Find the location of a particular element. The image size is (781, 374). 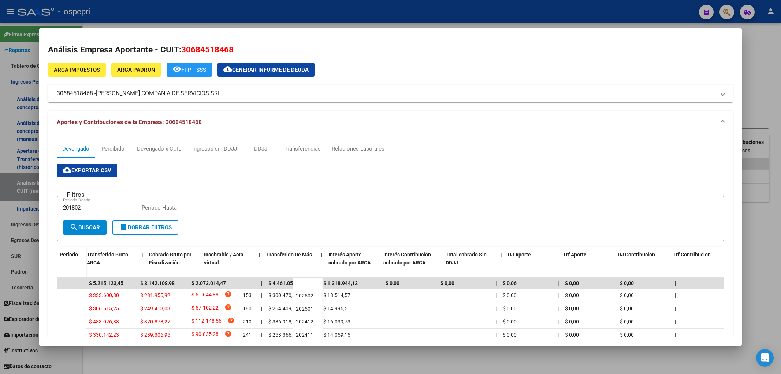

span: $ 370.878,27 is located at coordinates (155, 321).